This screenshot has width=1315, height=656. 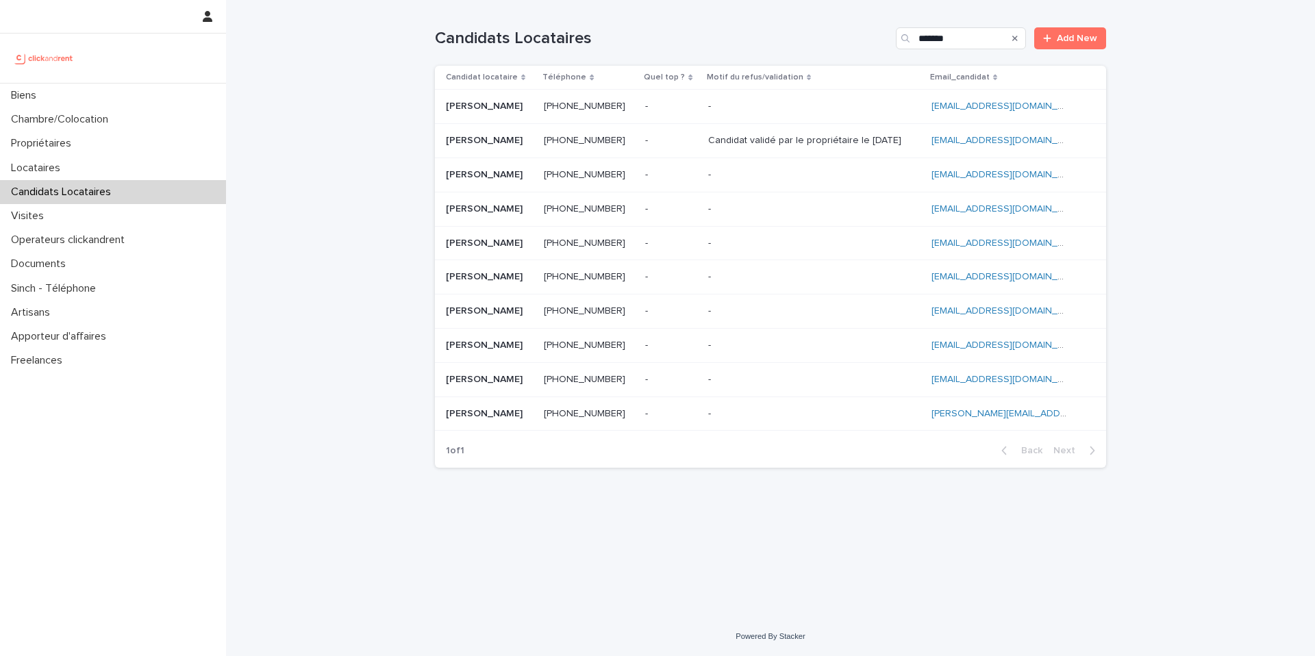 I want to click on a: Powered By Stacker, so click(x=770, y=636).